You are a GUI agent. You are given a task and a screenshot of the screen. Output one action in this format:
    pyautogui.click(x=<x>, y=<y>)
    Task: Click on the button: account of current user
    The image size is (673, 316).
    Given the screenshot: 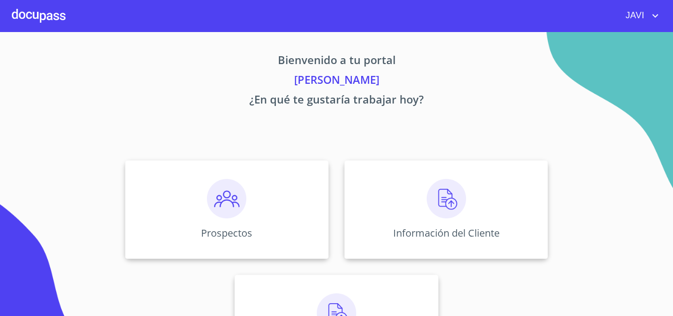 What is the action you would take?
    pyautogui.click(x=639, y=16)
    